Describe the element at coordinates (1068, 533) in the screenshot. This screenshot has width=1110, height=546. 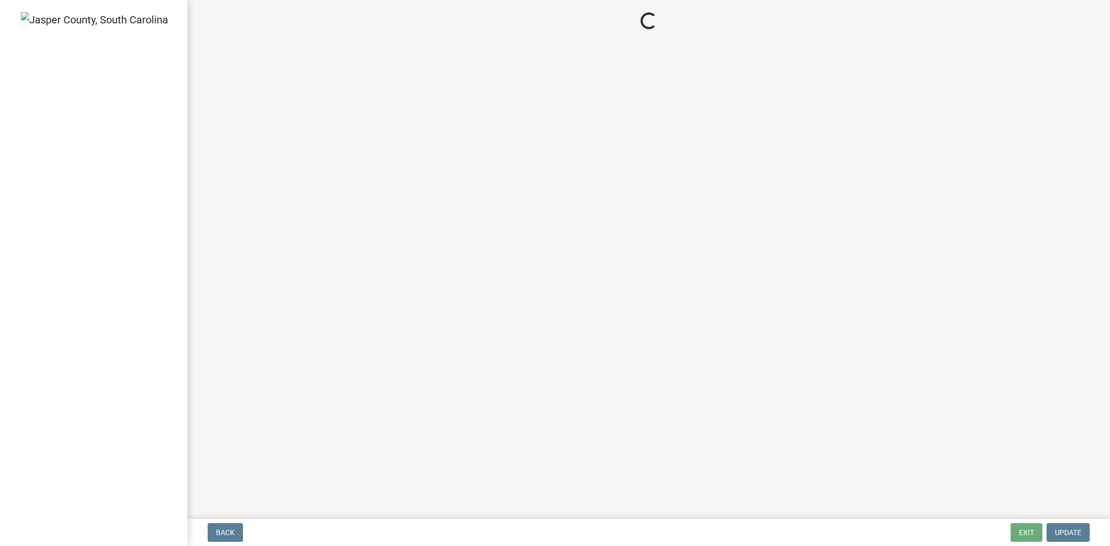
I see `span: Update` at that location.